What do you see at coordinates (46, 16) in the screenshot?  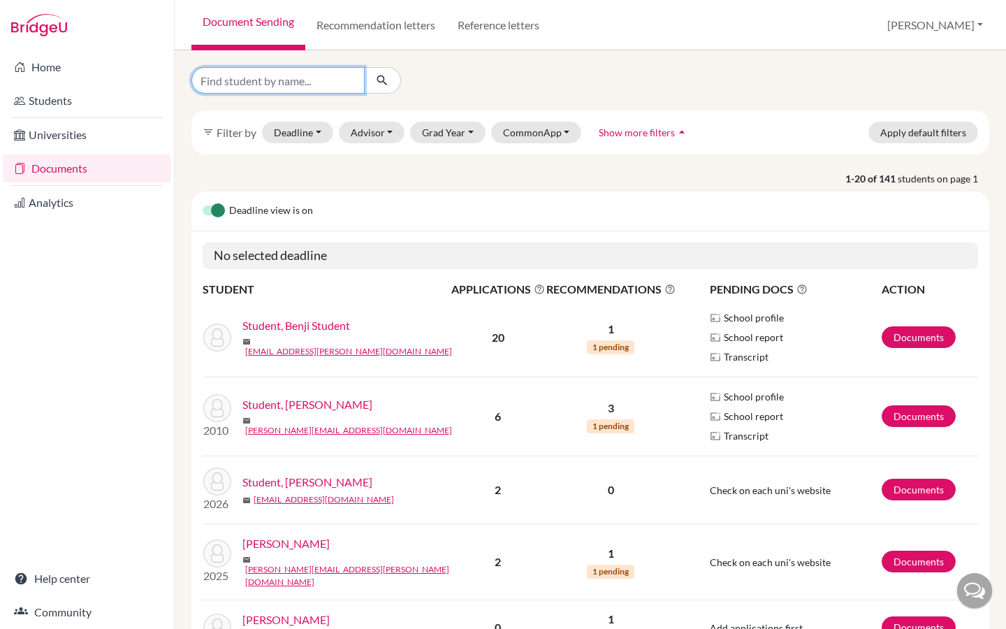 I see `span: Help` at bounding box center [46, 16].